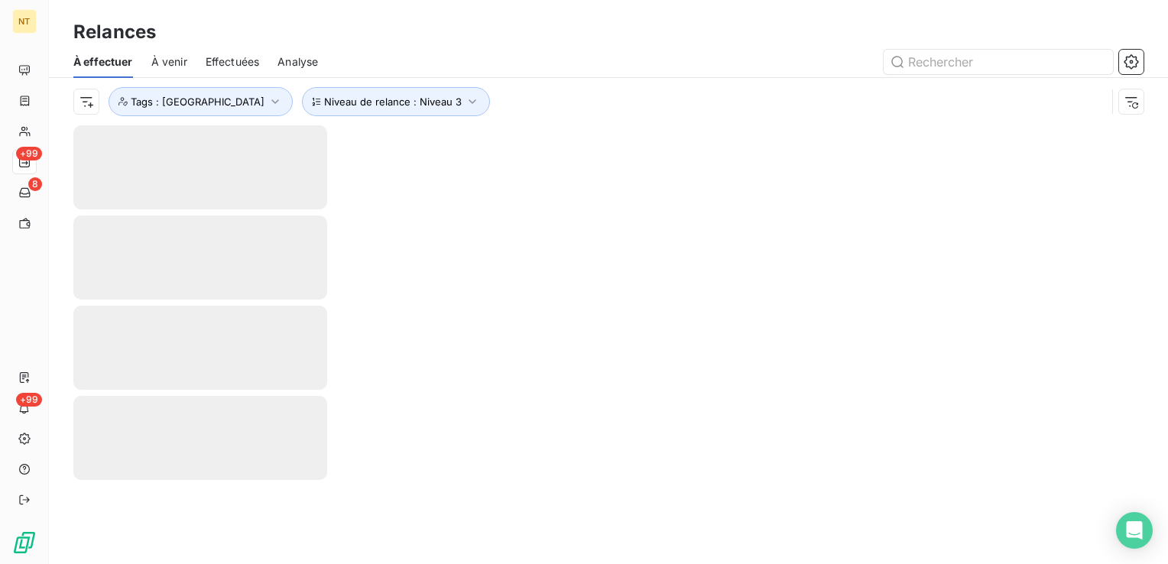 The image size is (1168, 564). I want to click on h3: Relances, so click(115, 32).